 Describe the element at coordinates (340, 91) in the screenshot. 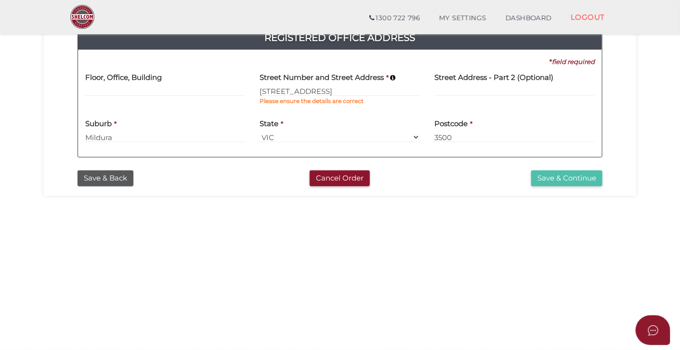

I see `input: Enter Address` at that location.